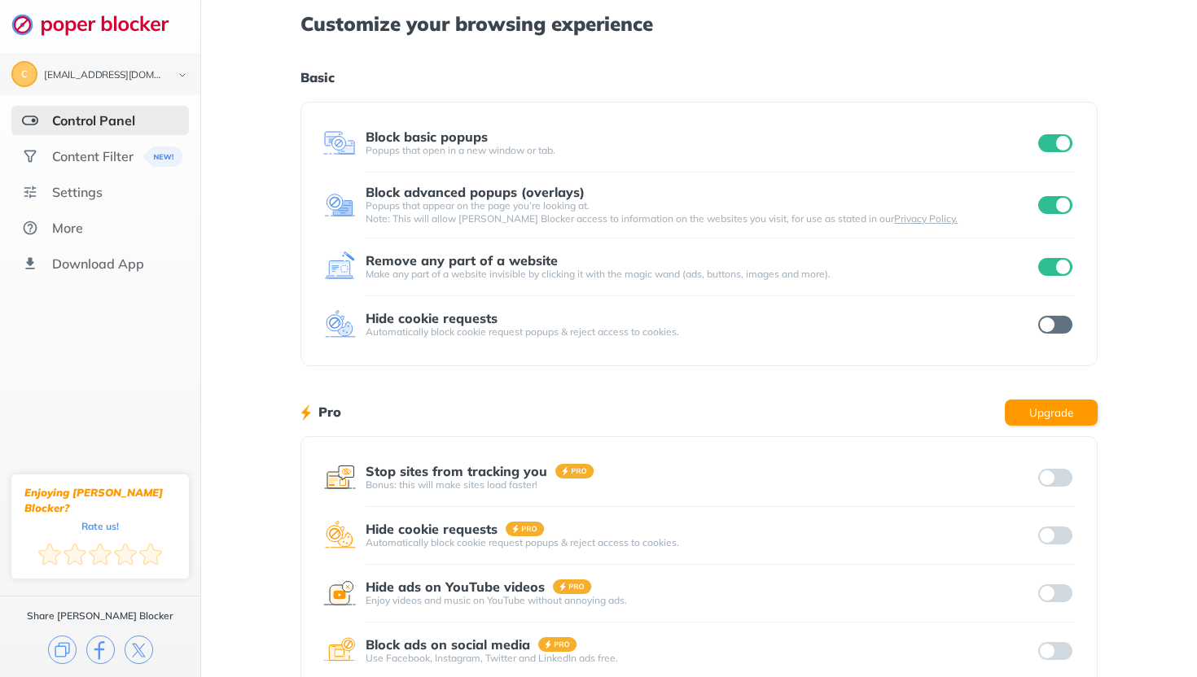 The image size is (1197, 677). I want to click on div: Remove any part of a website, so click(462, 261).